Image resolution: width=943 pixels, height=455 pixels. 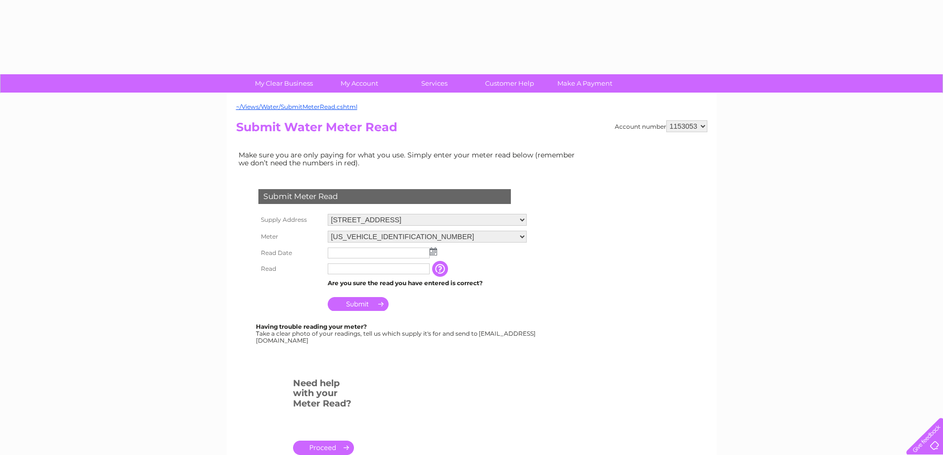 I want to click on input: Submit, so click(x=358, y=304).